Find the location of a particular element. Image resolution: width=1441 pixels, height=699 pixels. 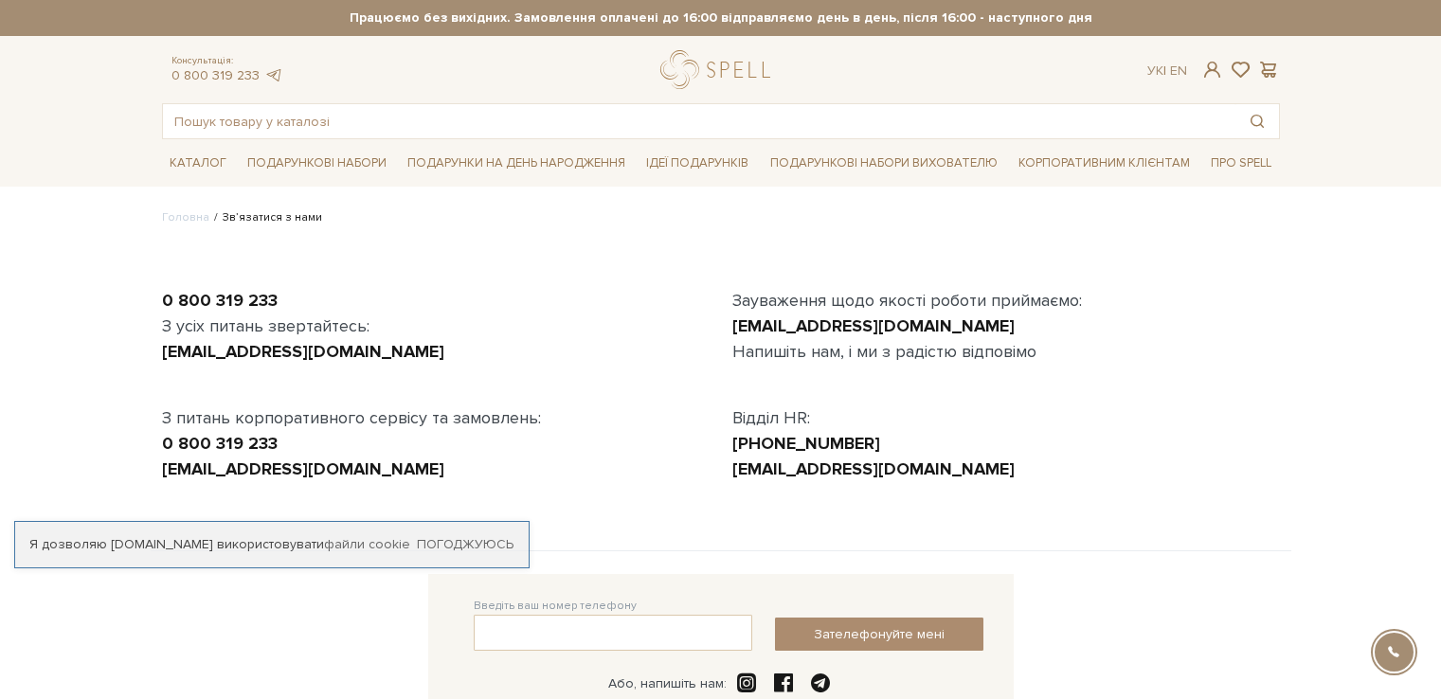

label: Введіть ваш номер телефону is located at coordinates (555, 606).